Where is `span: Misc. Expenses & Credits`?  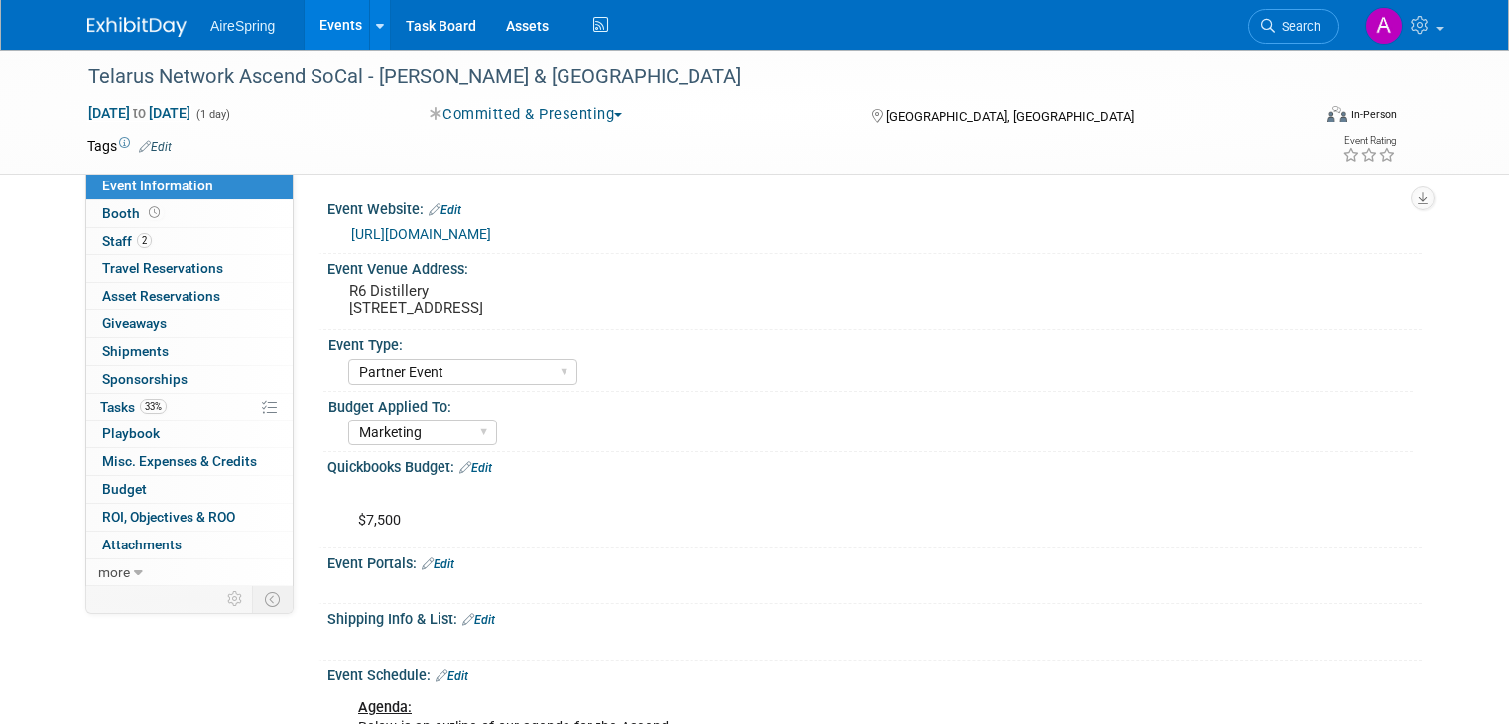 span: Misc. Expenses & Credits is located at coordinates (180, 461).